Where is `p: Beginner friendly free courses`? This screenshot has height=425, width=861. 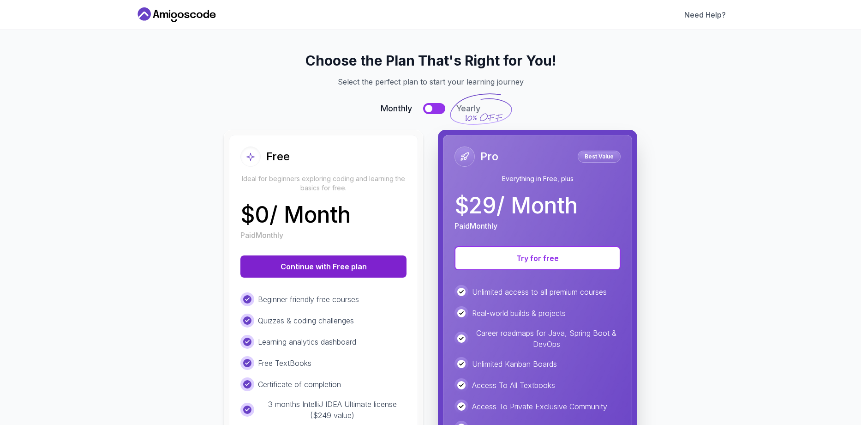 p: Beginner friendly free courses is located at coordinates (308, 299).